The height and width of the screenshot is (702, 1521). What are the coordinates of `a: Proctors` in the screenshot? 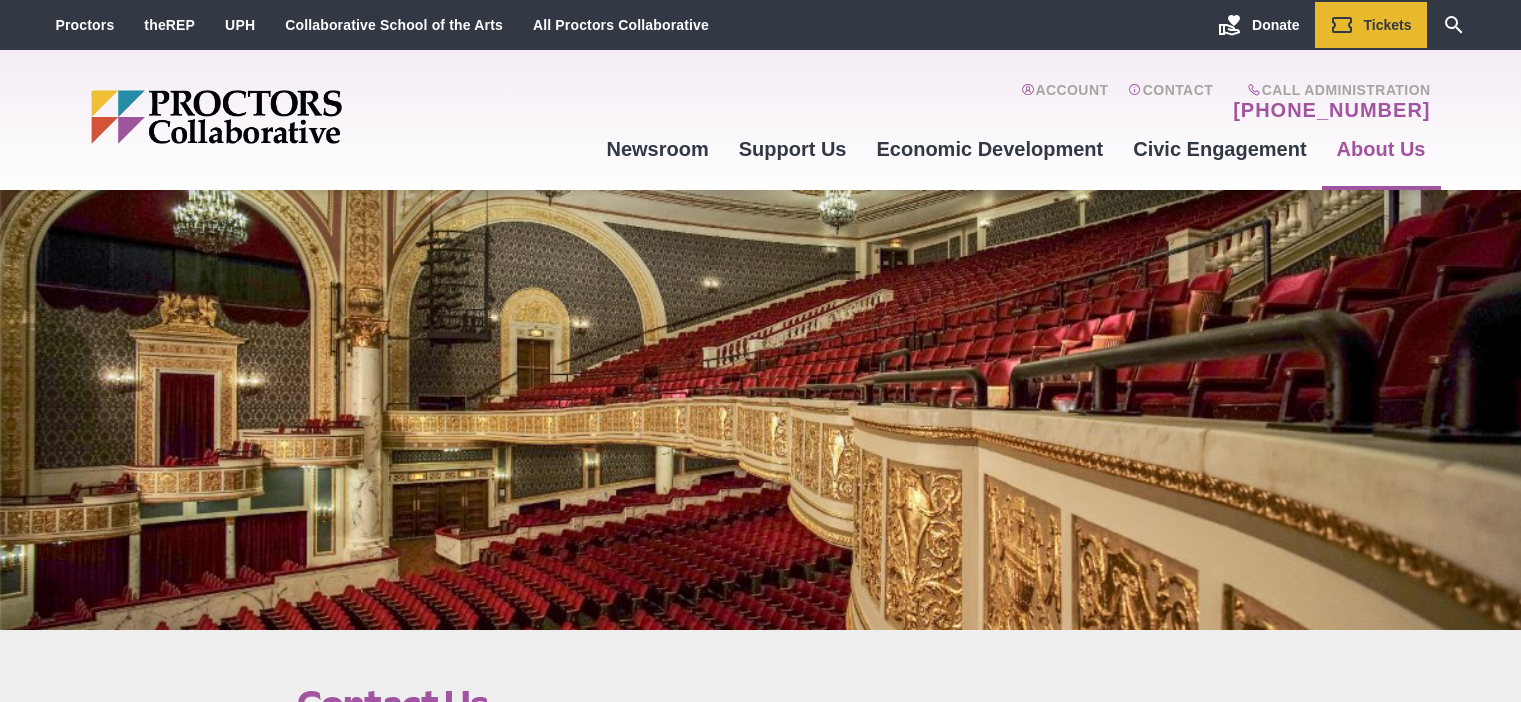 It's located at (85, 25).